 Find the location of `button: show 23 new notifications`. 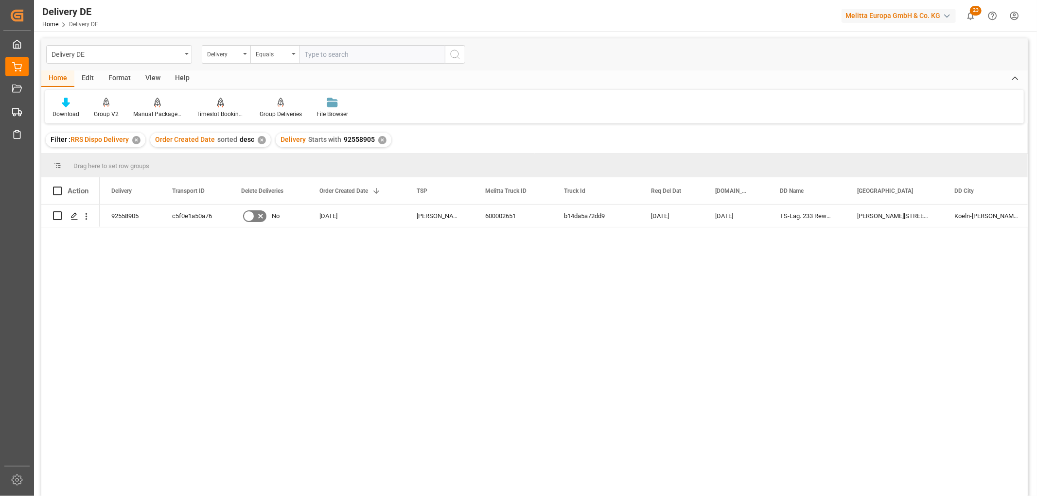

button: show 23 new notifications is located at coordinates (970, 16).